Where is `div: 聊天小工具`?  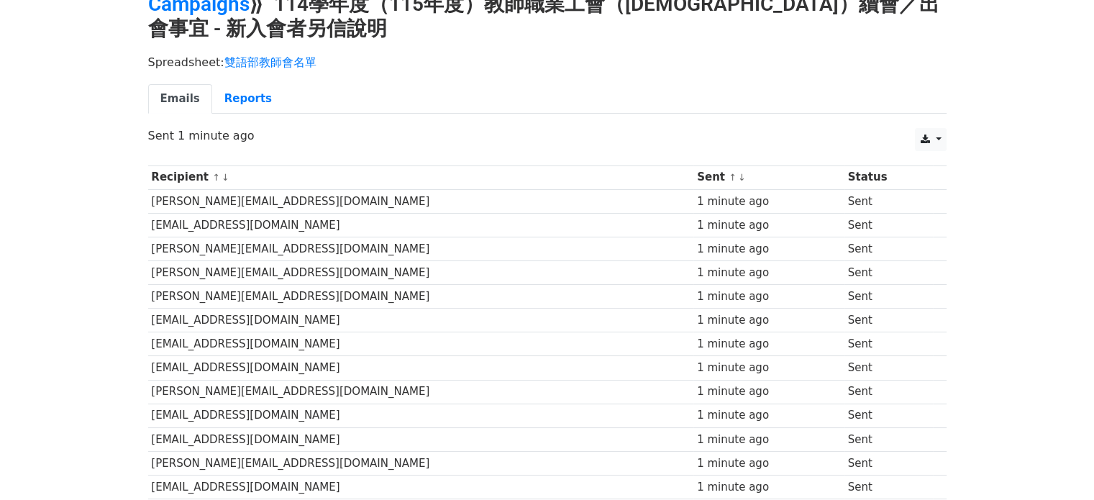
div: 聊天小工具 is located at coordinates (1058, 465).